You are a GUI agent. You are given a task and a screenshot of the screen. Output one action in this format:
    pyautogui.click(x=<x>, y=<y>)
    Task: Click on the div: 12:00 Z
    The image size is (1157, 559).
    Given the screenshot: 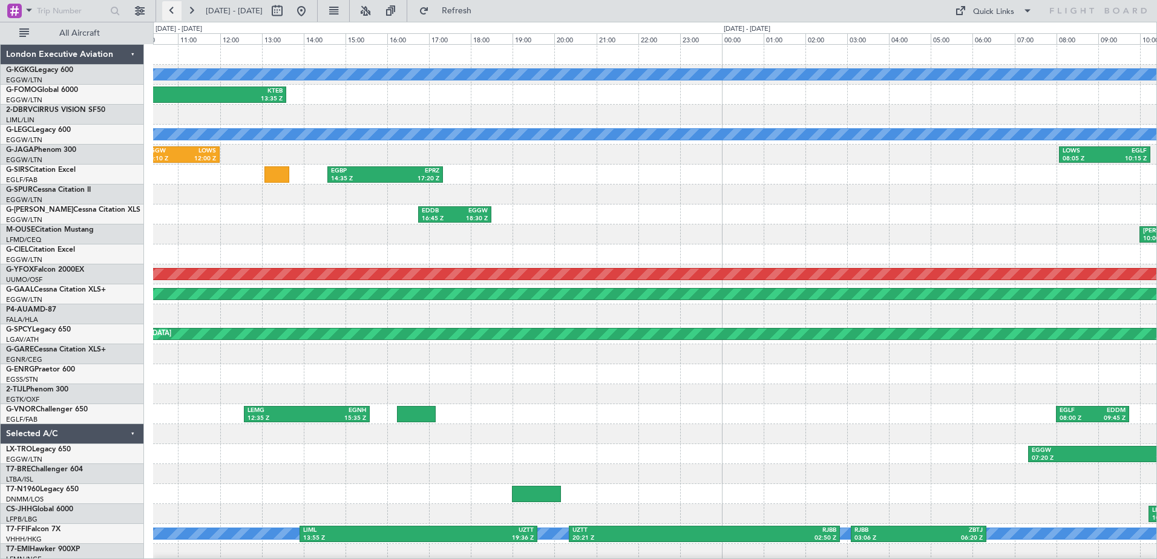 What is the action you would take?
    pyautogui.click(x=199, y=159)
    